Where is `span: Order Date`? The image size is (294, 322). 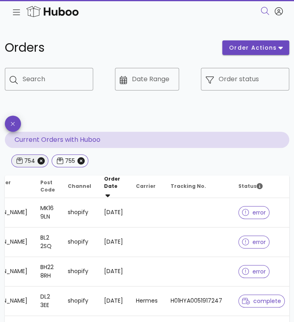 span: Order Date is located at coordinates (112, 182).